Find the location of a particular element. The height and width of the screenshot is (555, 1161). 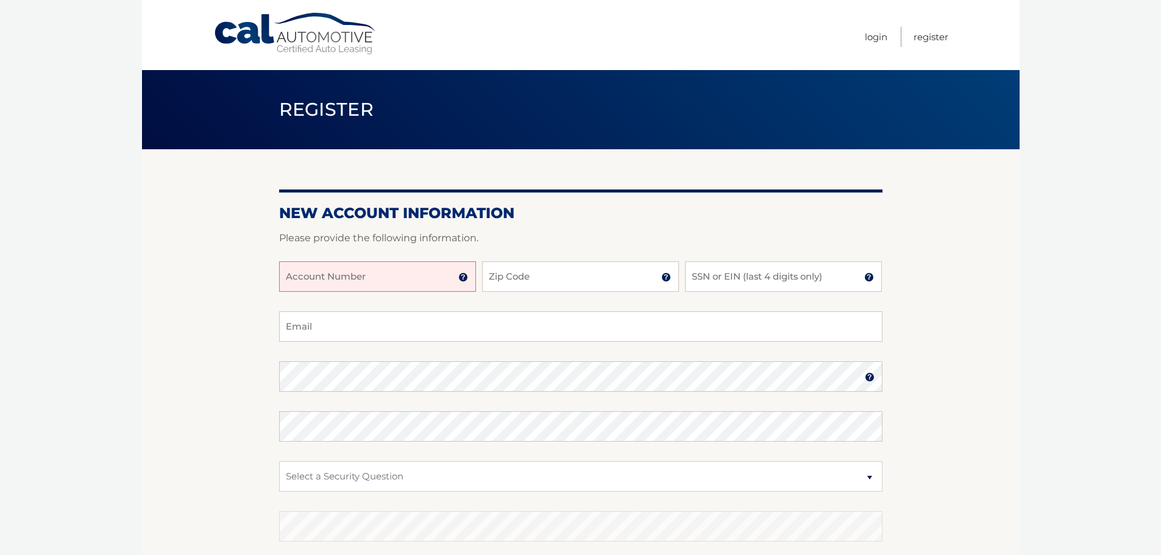

input: Email is located at coordinates (581, 327).